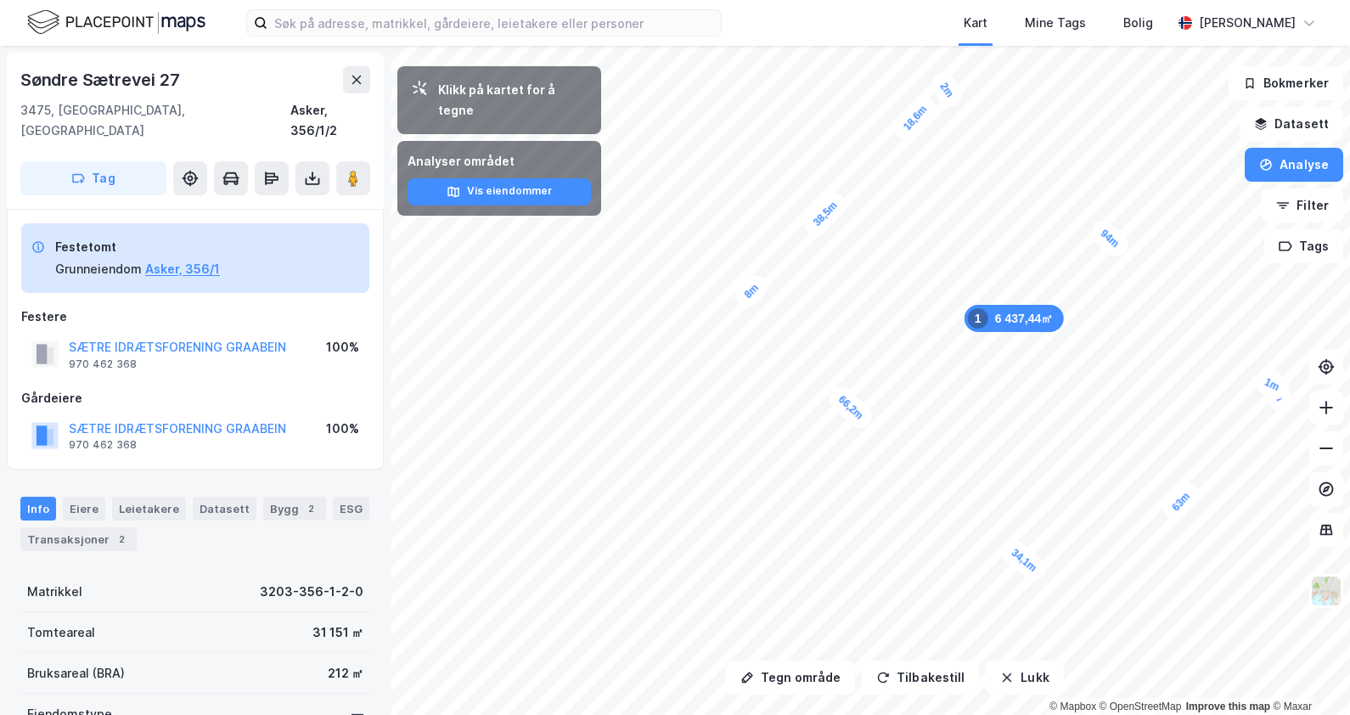 Image resolution: width=1350 pixels, height=715 pixels. I want to click on a: Mapbox, so click(1072, 706).